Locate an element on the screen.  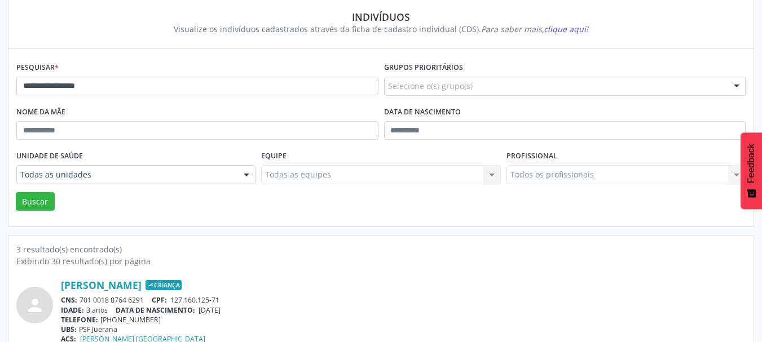
label: Nome da mãe is located at coordinates (41, 112).